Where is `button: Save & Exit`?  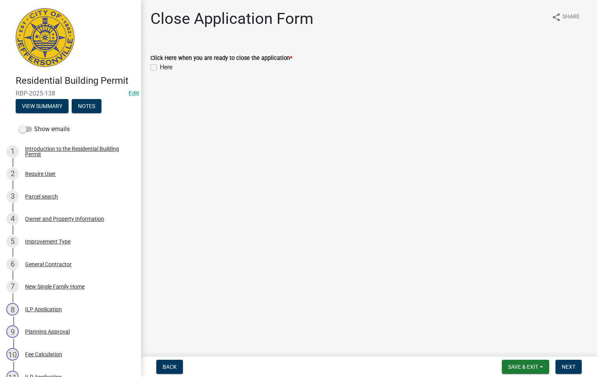 button: Save & Exit is located at coordinates (525, 367).